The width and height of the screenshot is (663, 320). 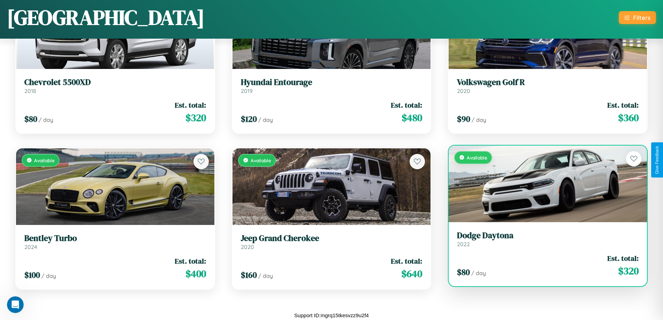 I want to click on span: $ 90, so click(x=464, y=119).